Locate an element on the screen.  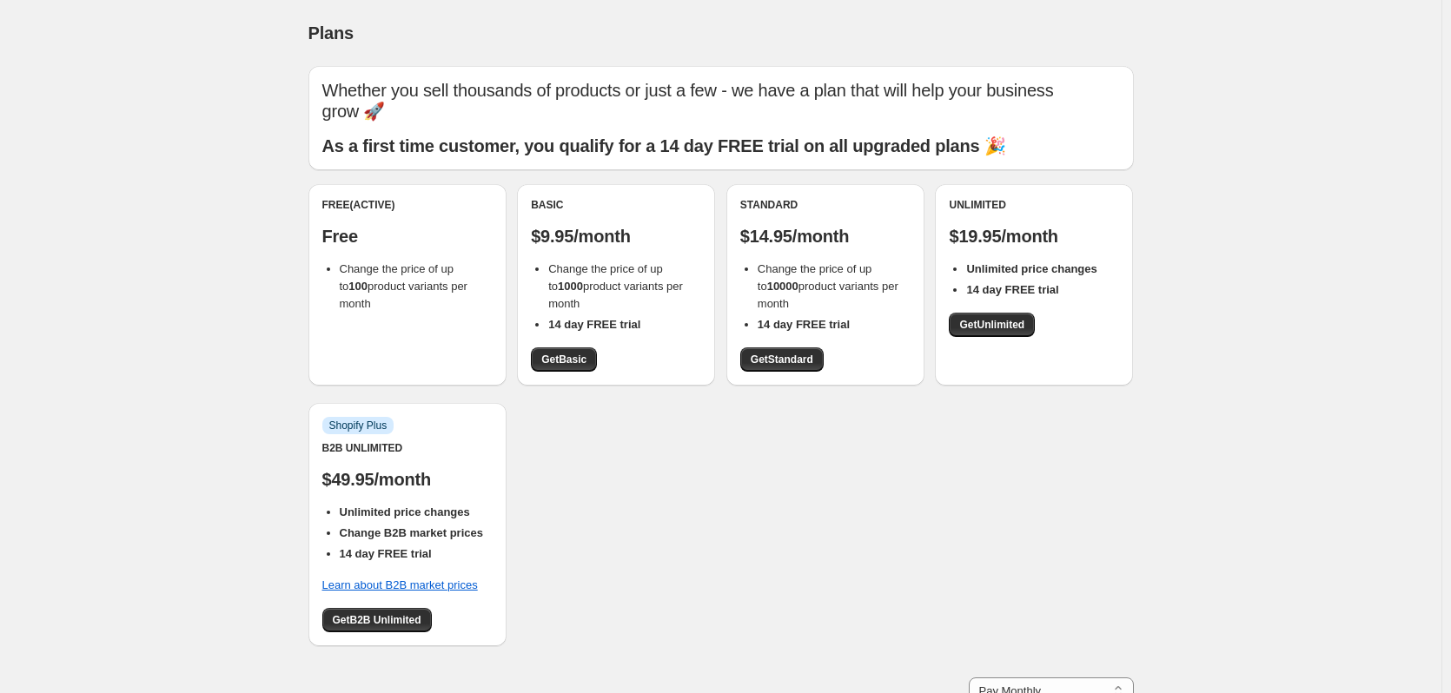
p: $19.95/month is located at coordinates (1034, 236).